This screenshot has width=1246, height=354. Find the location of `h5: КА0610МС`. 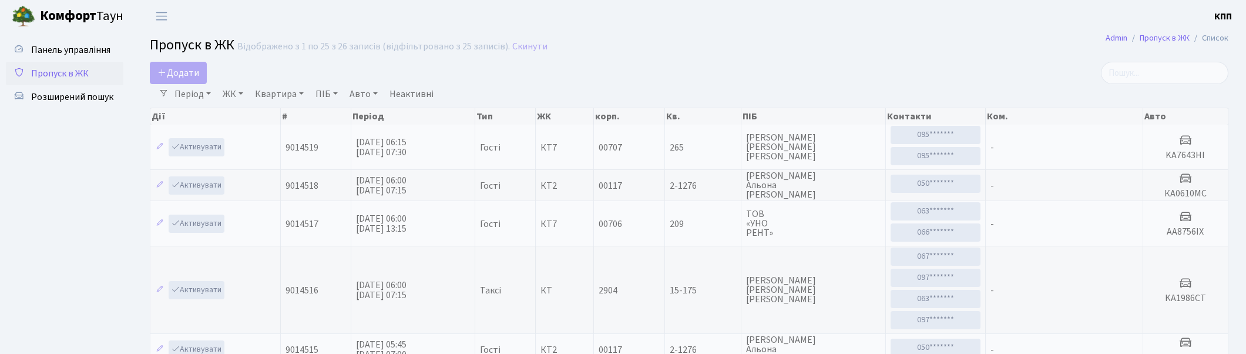

h5: КА0610МС is located at coordinates (1186, 193).